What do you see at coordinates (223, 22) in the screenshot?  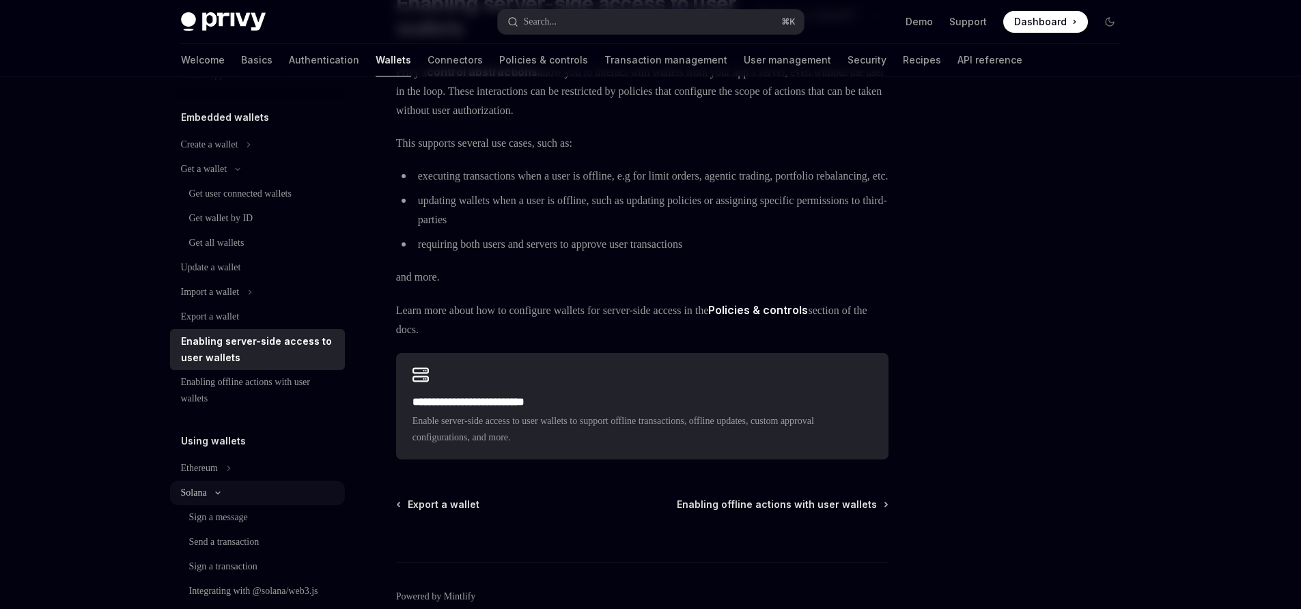 I see `img: dark logo` at bounding box center [223, 22].